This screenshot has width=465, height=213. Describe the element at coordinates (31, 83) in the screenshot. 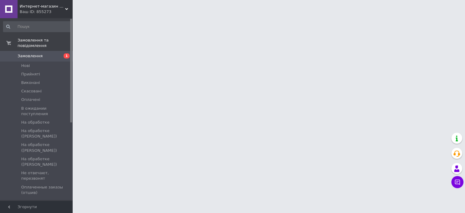

I see `span: Виконані` at that location.